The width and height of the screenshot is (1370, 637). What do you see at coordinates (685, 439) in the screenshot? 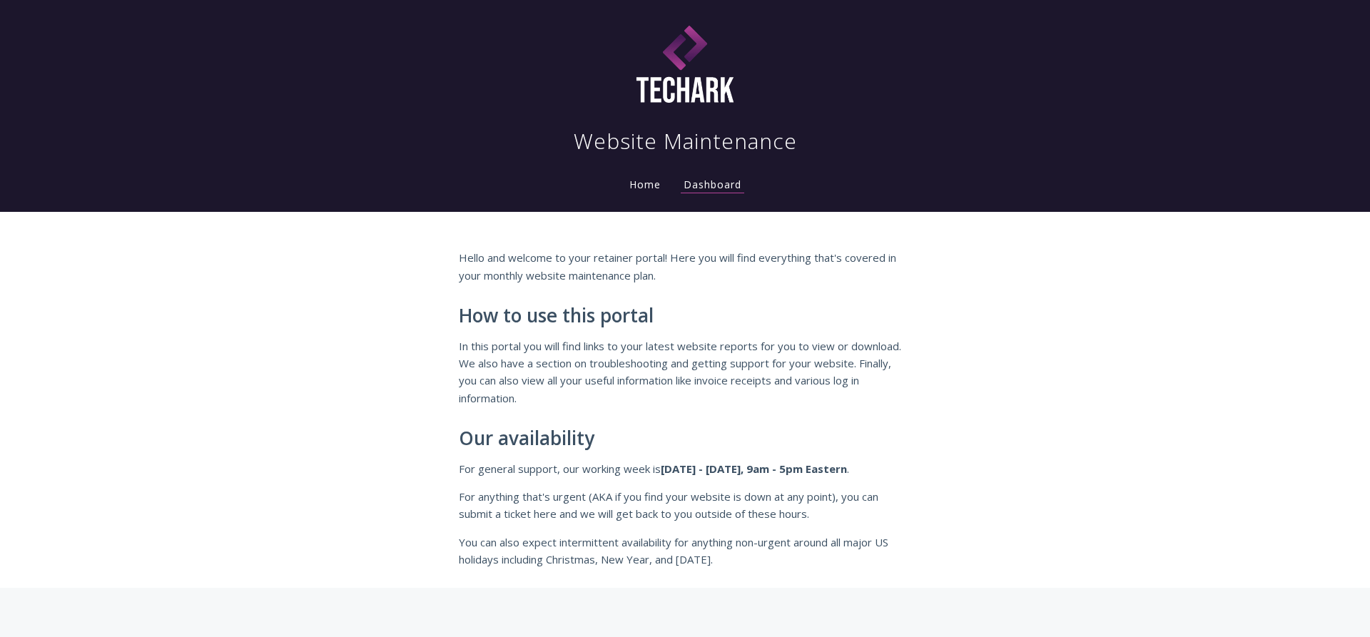
I see `h2: Our availability` at bounding box center [685, 439].